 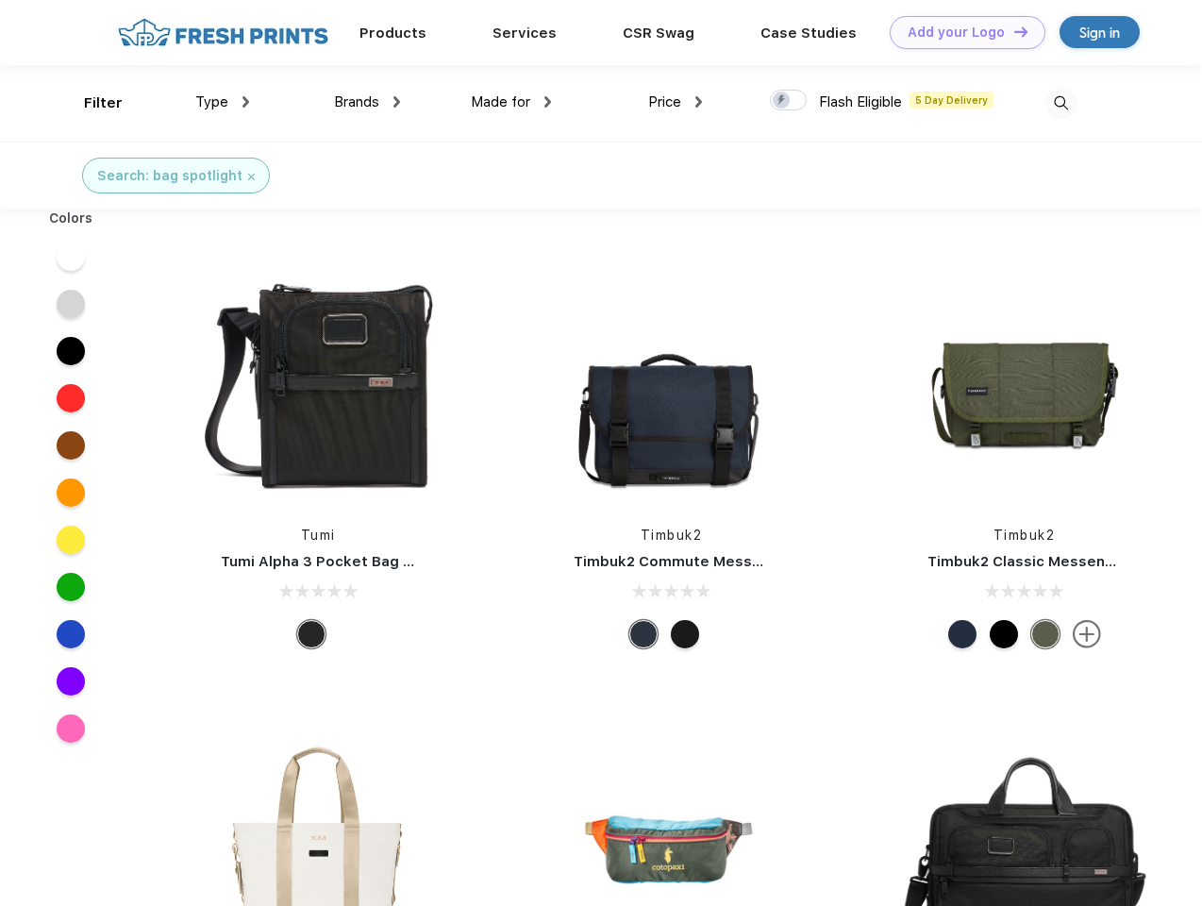 I want to click on div: Search: bag spotlight, so click(x=170, y=175).